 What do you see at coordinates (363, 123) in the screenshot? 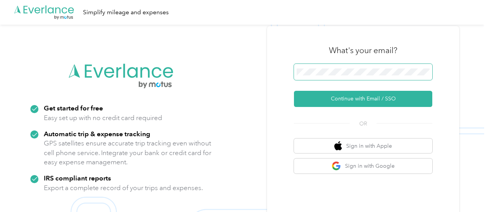
I see `span: OR` at bounding box center [363, 123].